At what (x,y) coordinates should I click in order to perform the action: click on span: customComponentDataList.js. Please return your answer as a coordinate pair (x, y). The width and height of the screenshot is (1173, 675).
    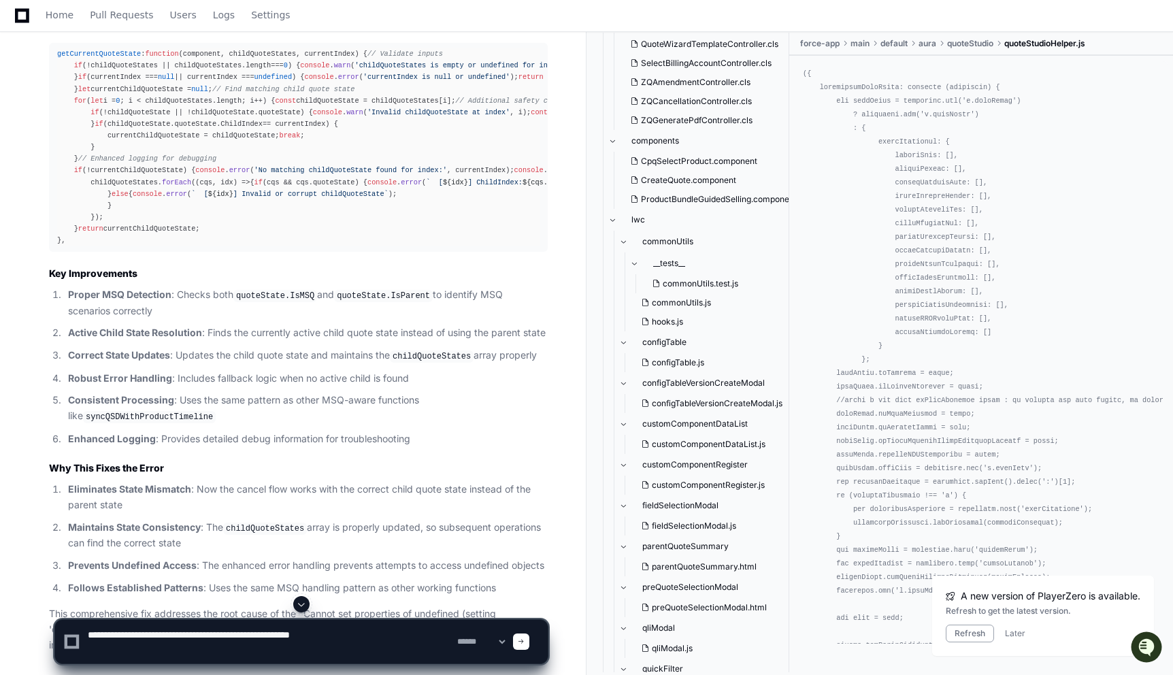
    Looking at the image, I should click on (709, 444).